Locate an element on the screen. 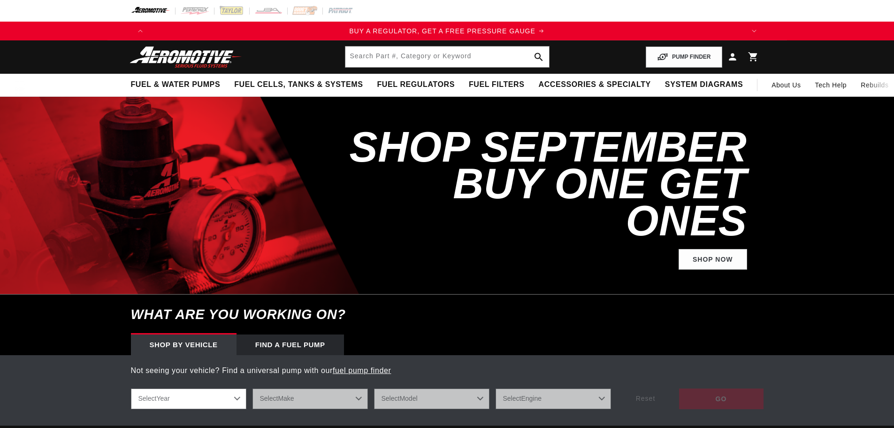  button: Translation missing: en.sections.announcements.next_announcement is located at coordinates (754, 31).